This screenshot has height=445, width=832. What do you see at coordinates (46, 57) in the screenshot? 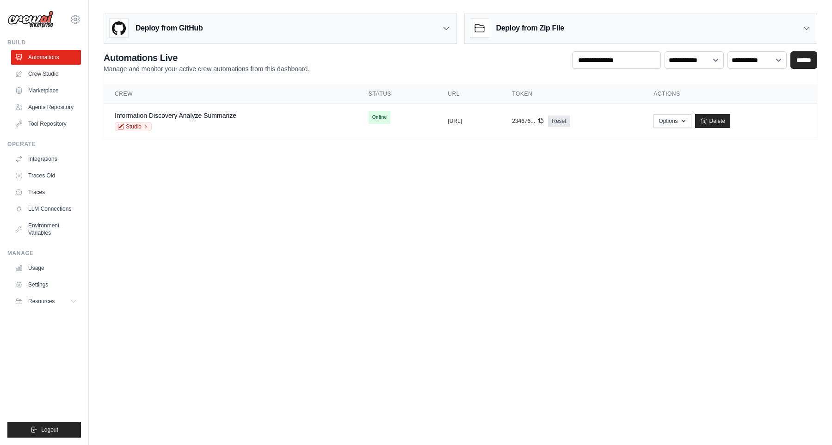
I see `a: Automations` at bounding box center [46, 57].